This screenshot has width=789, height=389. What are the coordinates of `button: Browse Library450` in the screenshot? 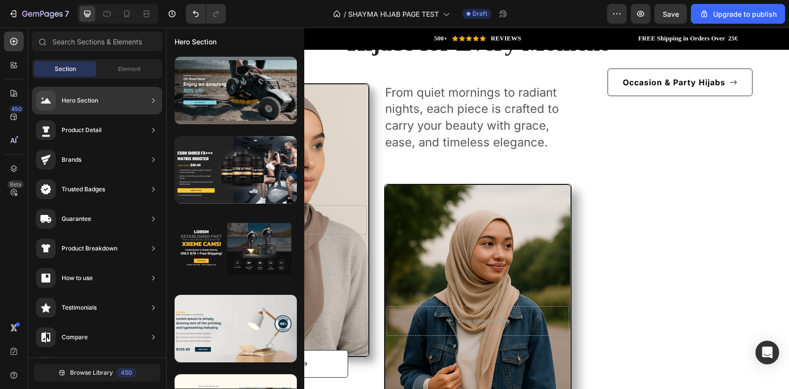 It's located at (97, 373).